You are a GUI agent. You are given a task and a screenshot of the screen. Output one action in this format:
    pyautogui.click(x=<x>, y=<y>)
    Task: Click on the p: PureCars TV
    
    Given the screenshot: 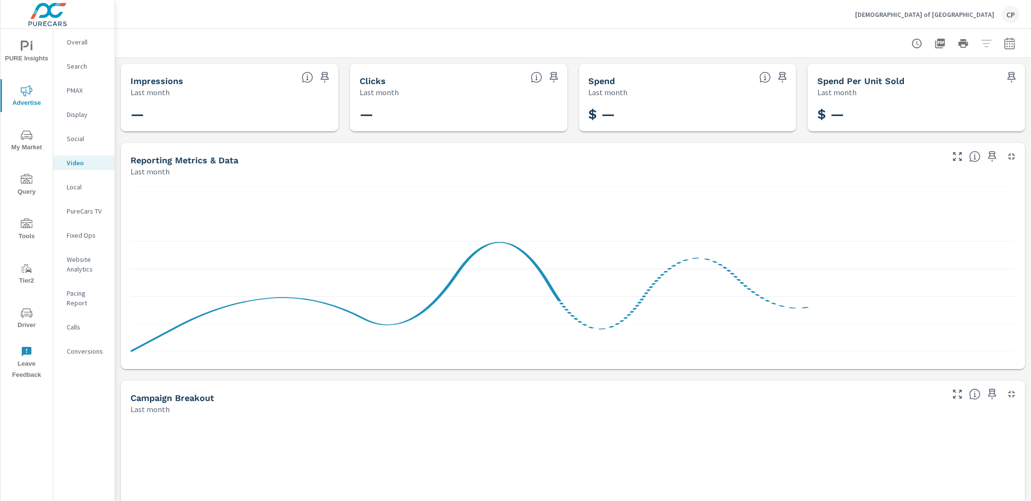 What is the action you would take?
    pyautogui.click(x=86, y=211)
    